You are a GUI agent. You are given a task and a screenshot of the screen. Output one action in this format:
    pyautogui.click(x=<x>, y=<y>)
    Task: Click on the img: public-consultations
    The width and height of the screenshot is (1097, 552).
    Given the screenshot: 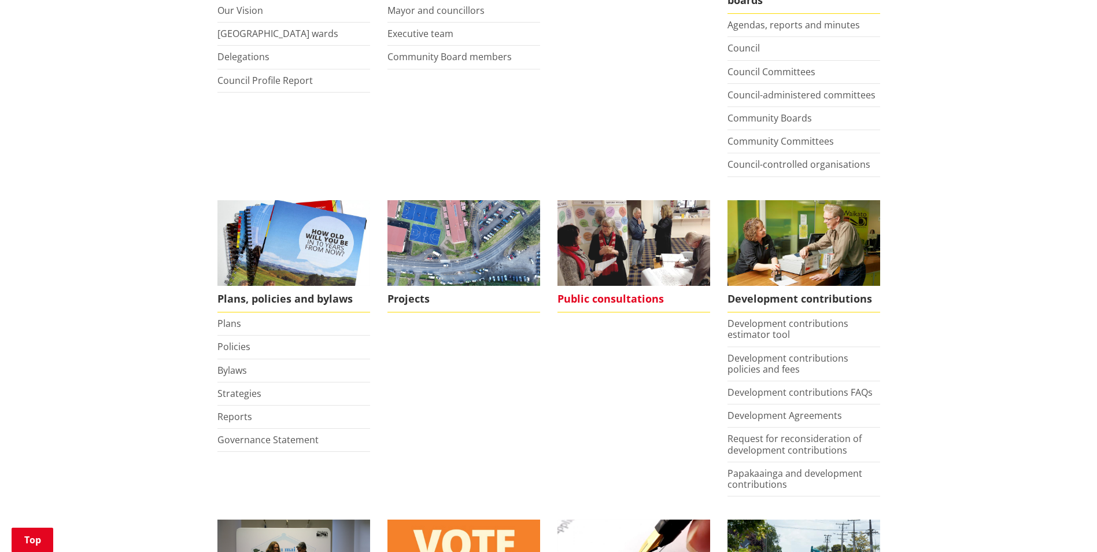 What is the action you would take?
    pyautogui.click(x=634, y=243)
    